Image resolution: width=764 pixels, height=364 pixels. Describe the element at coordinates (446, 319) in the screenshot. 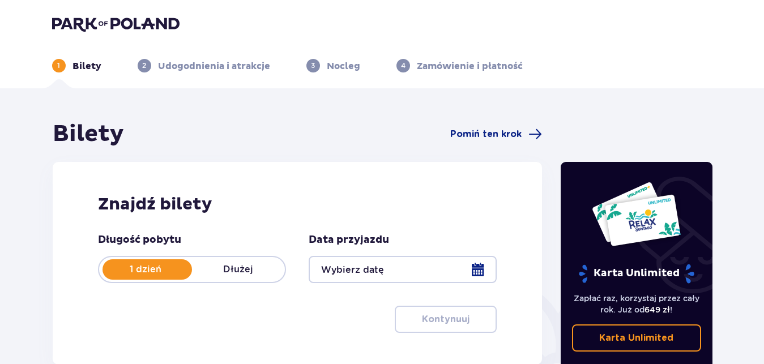

I see `p: Kontynuuj` at that location.